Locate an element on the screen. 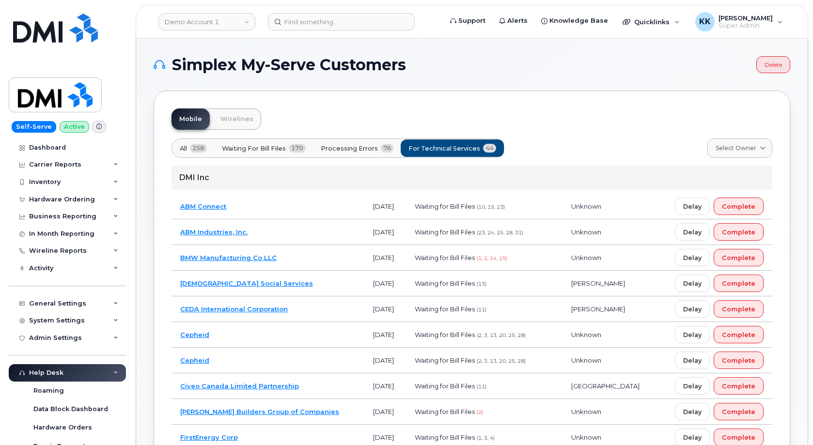 Image resolution: width=813 pixels, height=445 pixels. span: Simplex My-Serve Customers is located at coordinates (289, 65).